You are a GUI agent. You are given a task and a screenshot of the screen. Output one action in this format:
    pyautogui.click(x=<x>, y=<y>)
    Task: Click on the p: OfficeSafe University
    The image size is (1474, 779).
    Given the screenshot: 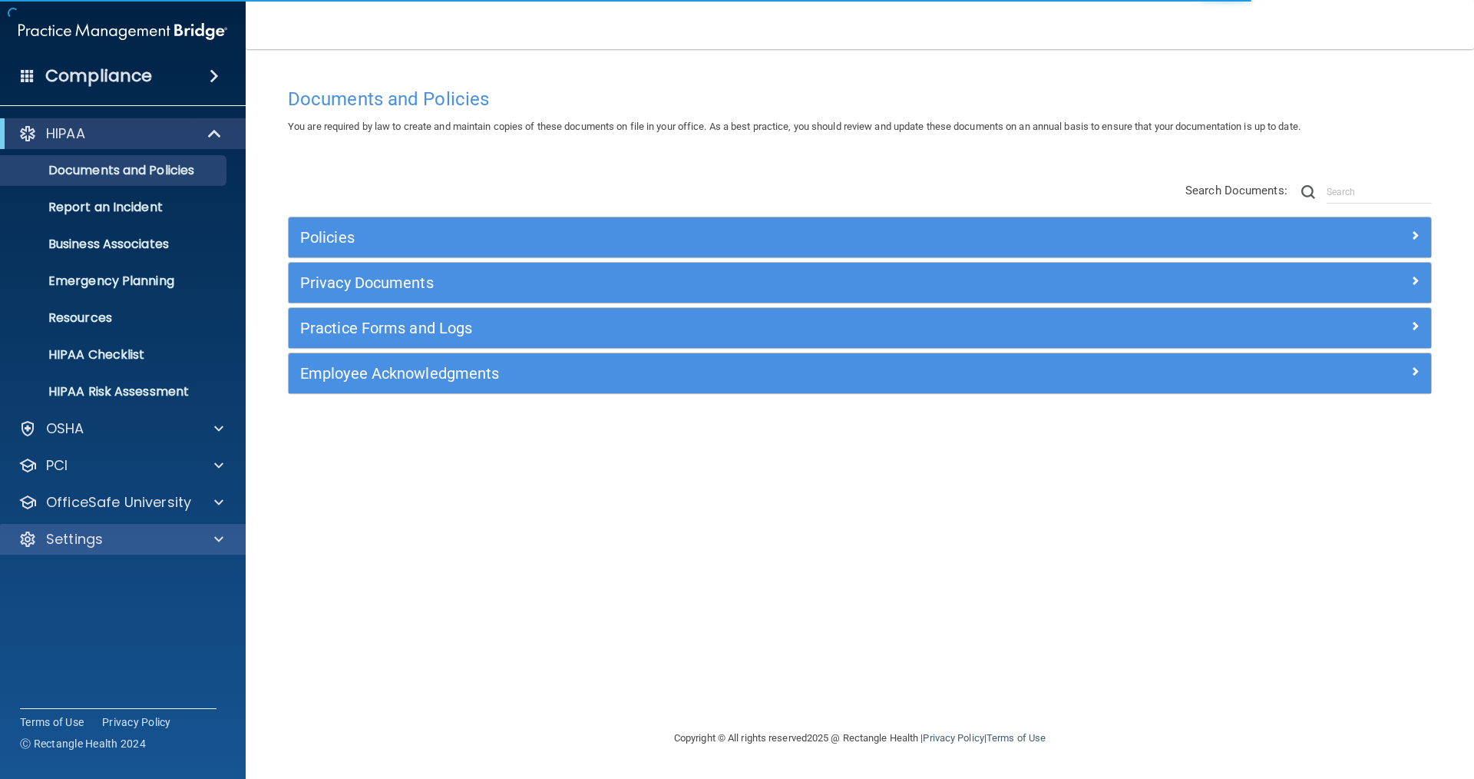 What is the action you would take?
    pyautogui.click(x=118, y=502)
    